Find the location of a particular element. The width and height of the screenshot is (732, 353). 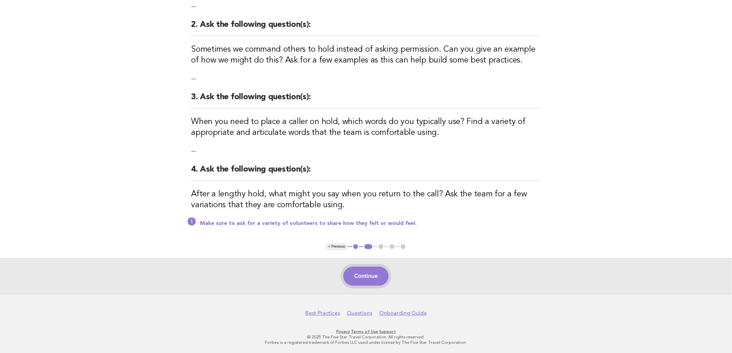

button: 1 is located at coordinates (356, 247).